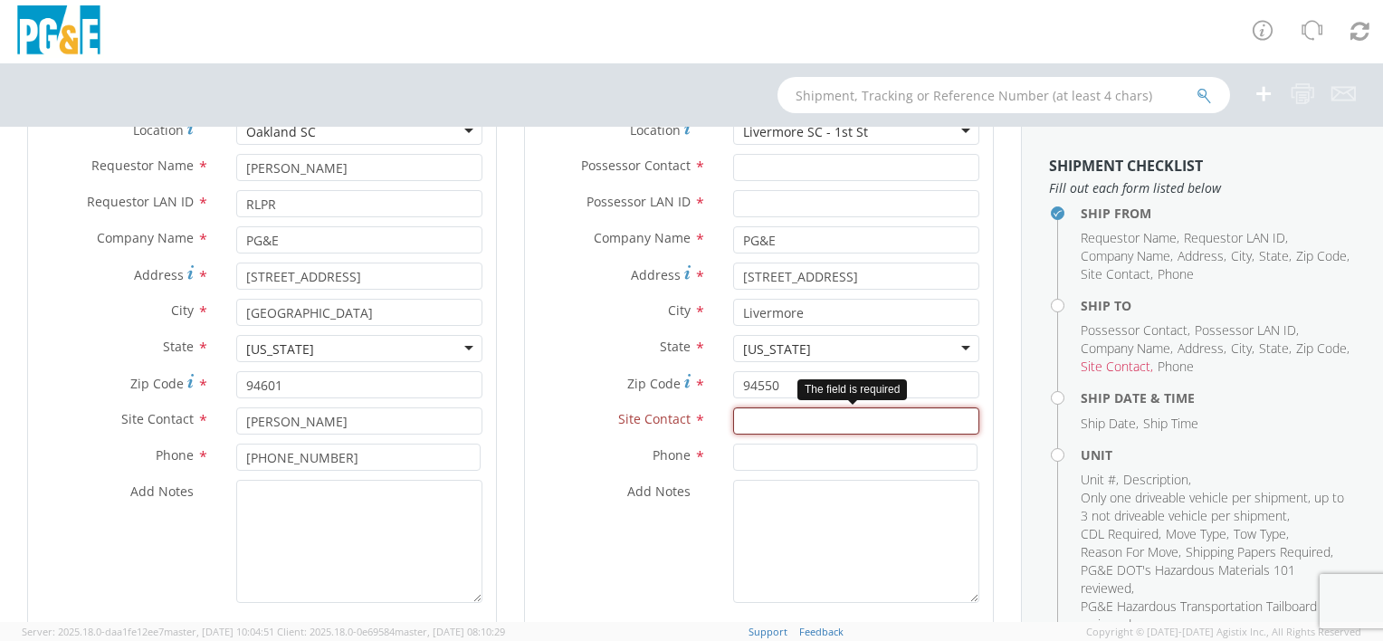 The height and width of the screenshot is (641, 1383). What do you see at coordinates (1126, 166) in the screenshot?
I see `strong: Shipment Checklist` at bounding box center [1126, 166].